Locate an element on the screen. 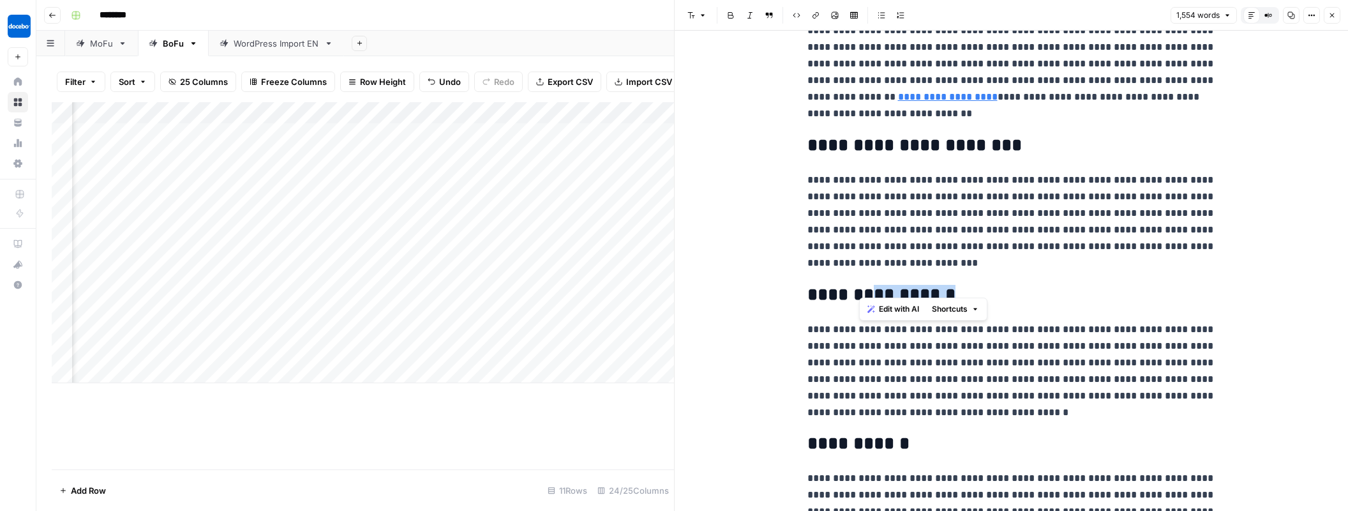  span: Add Row is located at coordinates (88, 490).